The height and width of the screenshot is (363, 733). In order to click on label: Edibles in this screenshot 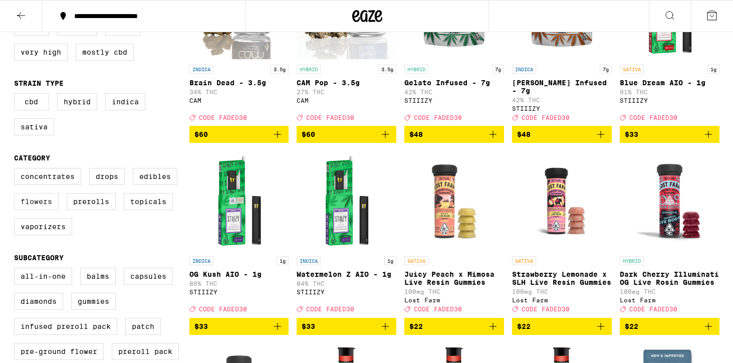, I will do `click(155, 176)`.